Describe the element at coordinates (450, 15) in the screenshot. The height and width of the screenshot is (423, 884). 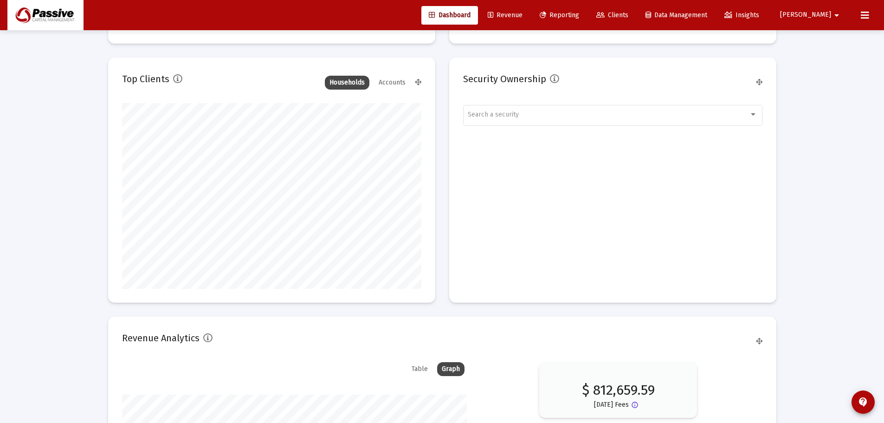
I see `a: Dashboard` at that location.